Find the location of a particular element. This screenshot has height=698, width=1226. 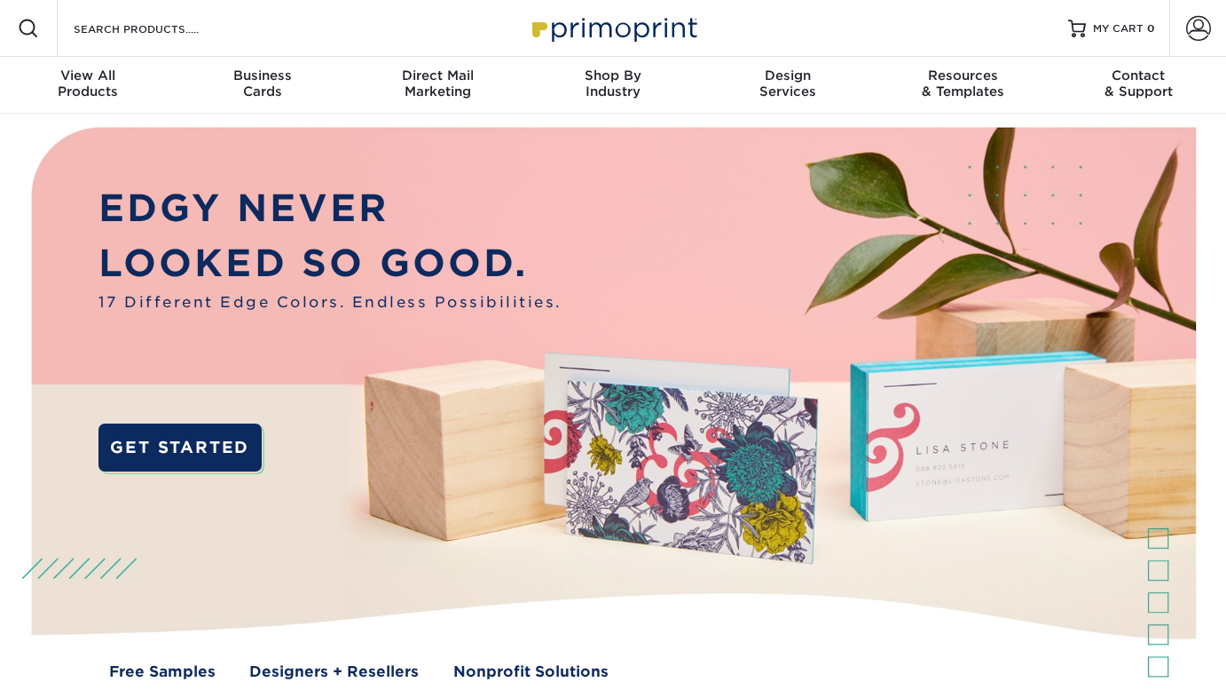

img: Primoprint is located at coordinates (613, 28).